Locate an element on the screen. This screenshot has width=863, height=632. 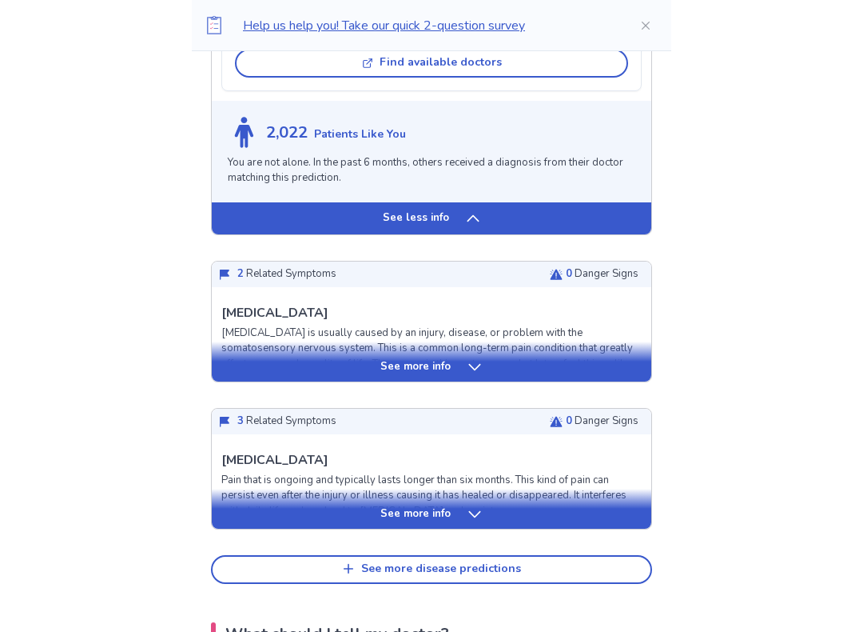
p: You are not alone. In the past 6 months, others received a diagnosis from their doctor matching t... is located at coordinates (432, 171).